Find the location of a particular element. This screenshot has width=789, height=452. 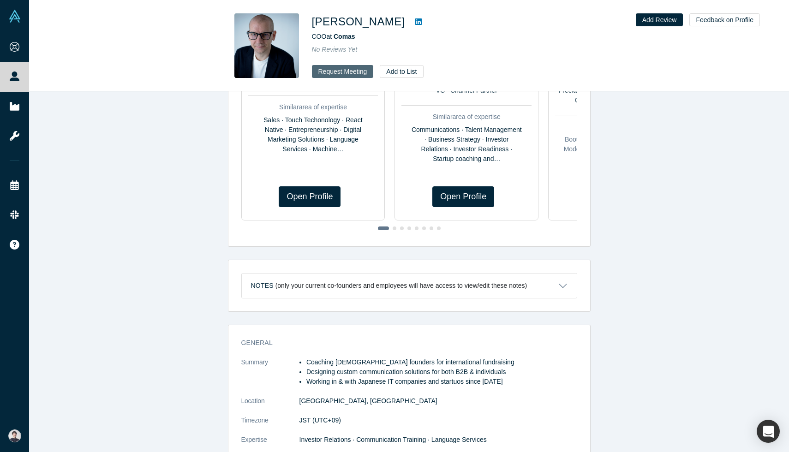

span: No Reviews Yet is located at coordinates (335, 49).